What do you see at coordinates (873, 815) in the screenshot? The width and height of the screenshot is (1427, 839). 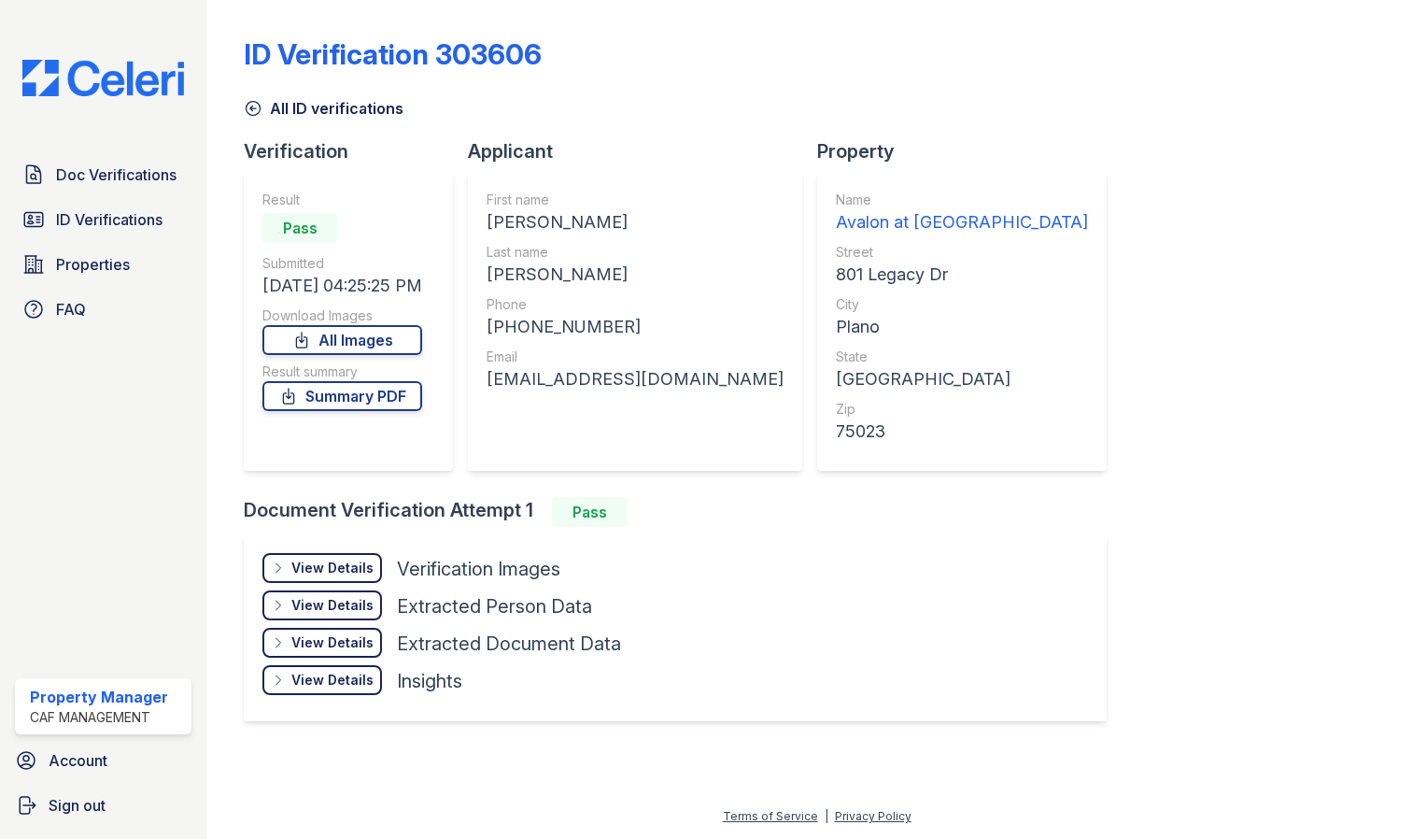 I see `a: Privacy Policy` at bounding box center [873, 815].